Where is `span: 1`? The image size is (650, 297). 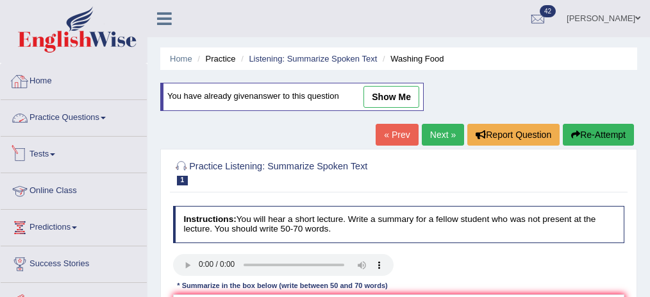
span: 1 is located at coordinates (183, 180).